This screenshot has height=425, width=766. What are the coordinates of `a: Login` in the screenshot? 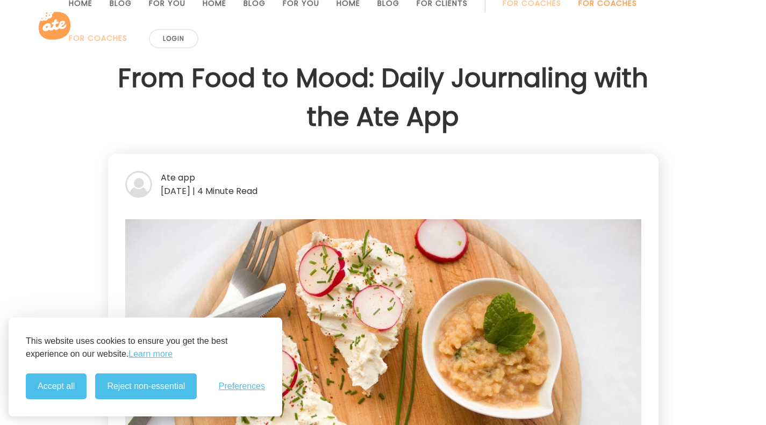 It's located at (174, 39).